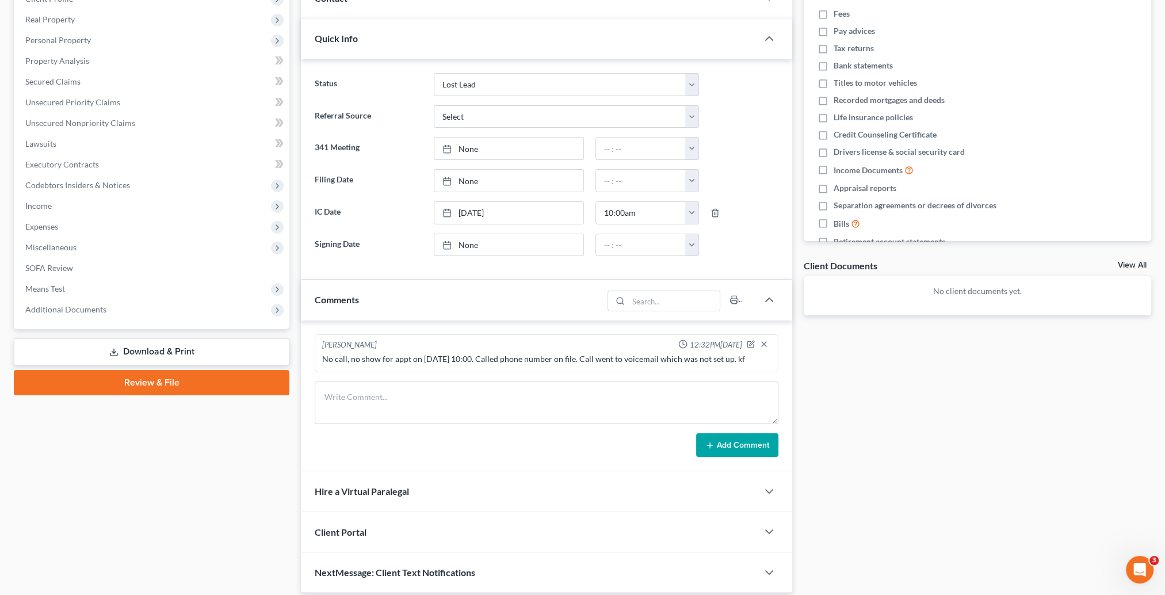 The image size is (1165, 595). I want to click on span: Miscellaneous, so click(51, 247).